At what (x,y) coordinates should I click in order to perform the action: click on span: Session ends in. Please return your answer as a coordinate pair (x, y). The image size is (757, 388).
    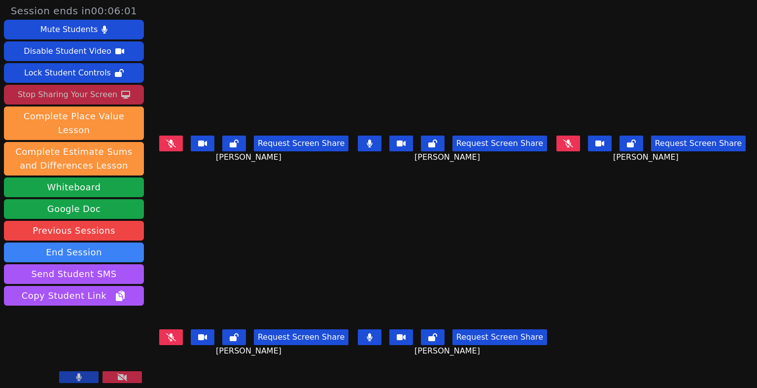
    Looking at the image, I should click on (74, 11).